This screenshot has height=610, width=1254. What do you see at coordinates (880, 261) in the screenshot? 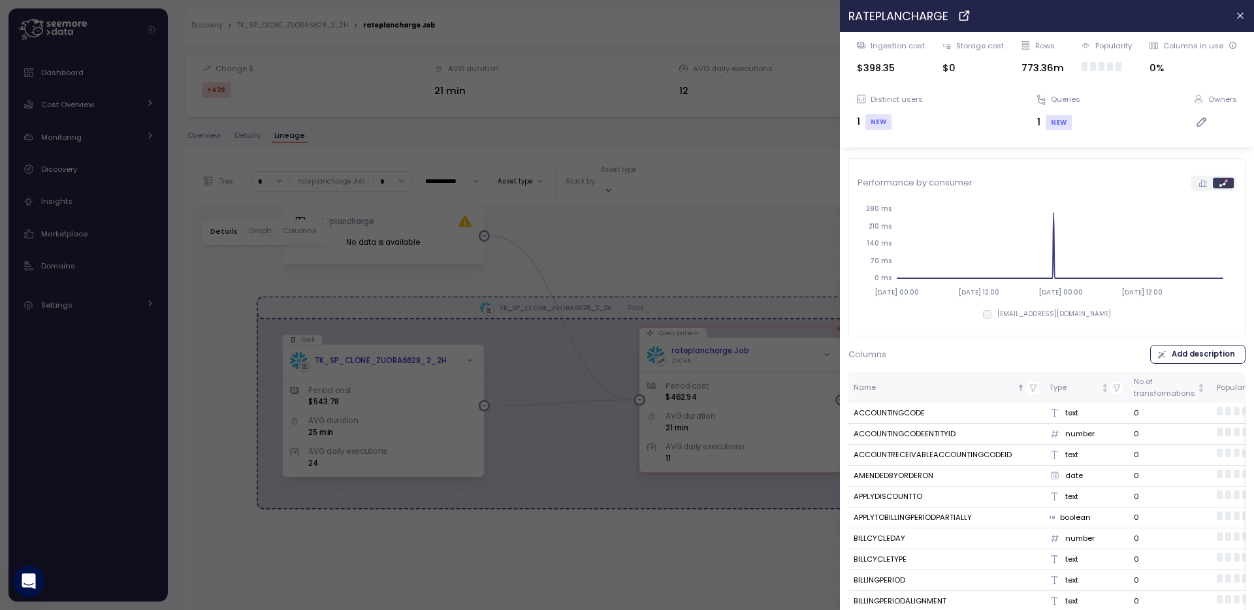
I see `tspan: 70 ms` at bounding box center [880, 261].